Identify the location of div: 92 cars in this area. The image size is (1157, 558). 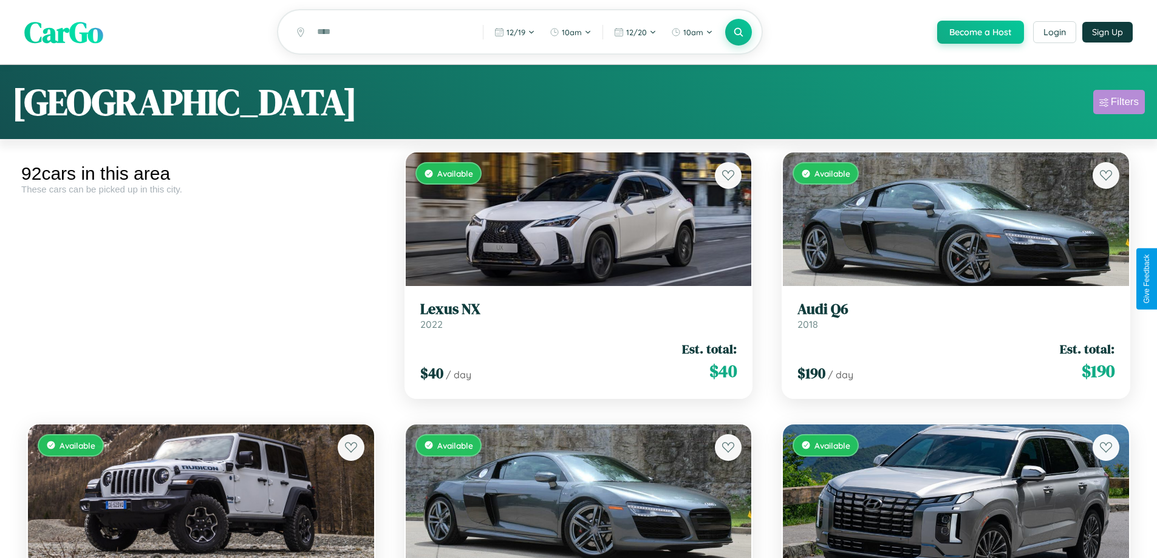
(201, 174).